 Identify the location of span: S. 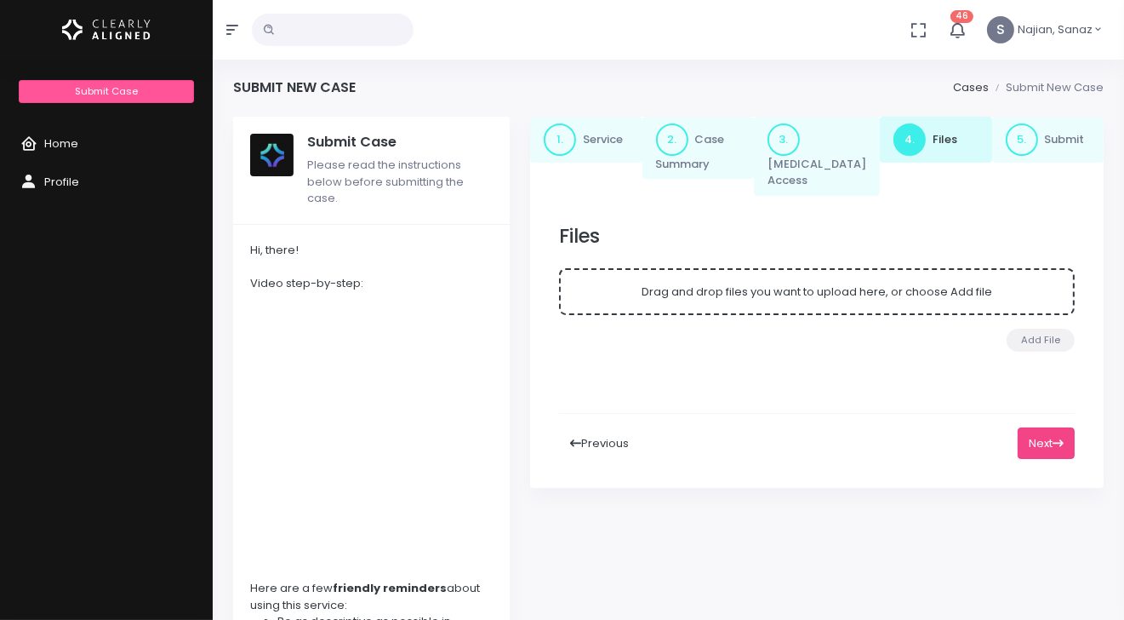
(1001, 30).